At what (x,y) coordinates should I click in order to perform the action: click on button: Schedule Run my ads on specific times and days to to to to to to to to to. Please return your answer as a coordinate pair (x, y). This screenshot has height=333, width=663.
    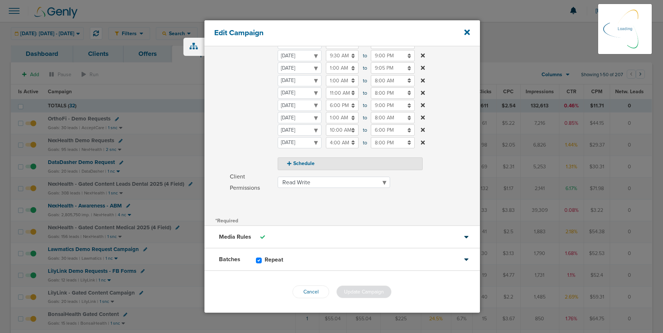
    Looking at the image, I should click on (350, 163).